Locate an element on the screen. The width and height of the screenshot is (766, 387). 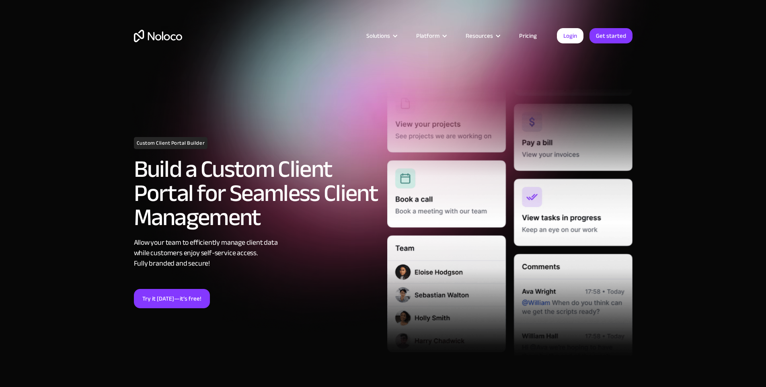
a: Login is located at coordinates (570, 36).